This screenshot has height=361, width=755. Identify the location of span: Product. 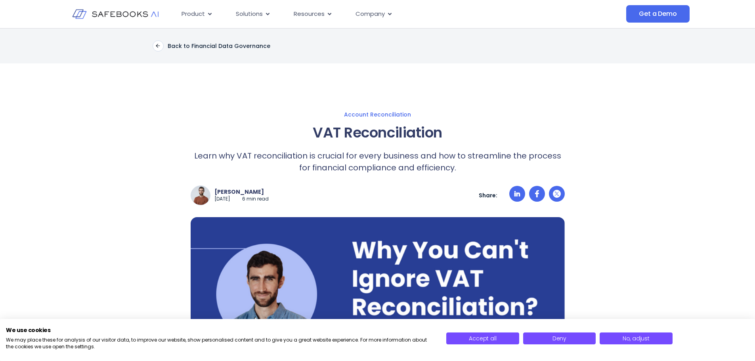
(193, 14).